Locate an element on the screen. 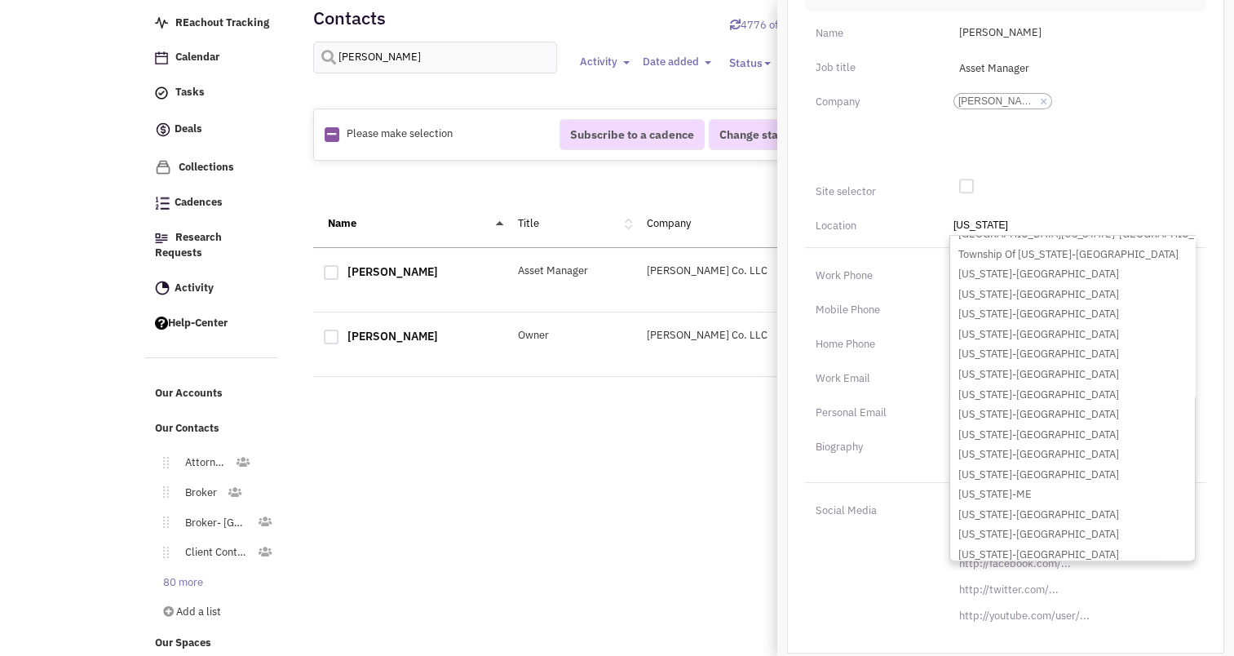 This screenshot has width=1234, height=656. img: icon-collection-lavender.png is located at coordinates (163, 167).